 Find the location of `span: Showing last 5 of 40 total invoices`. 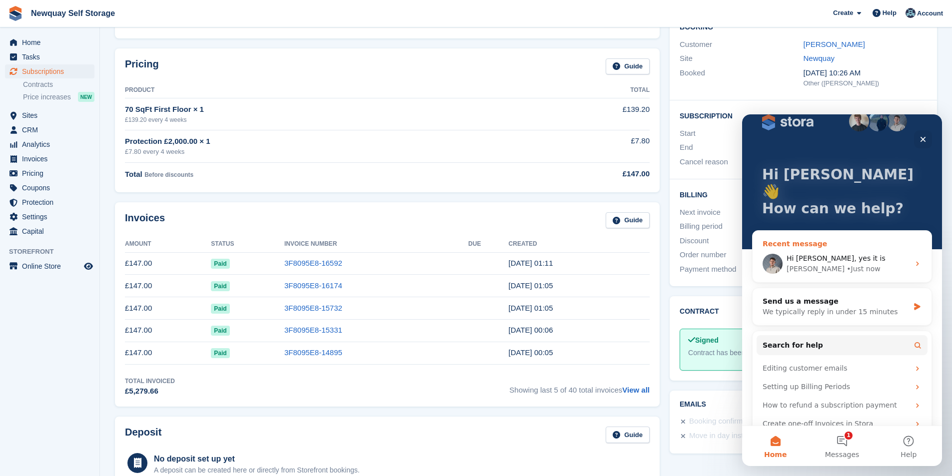

span: Showing last 5 of 40 total invoices is located at coordinates (579, 387).